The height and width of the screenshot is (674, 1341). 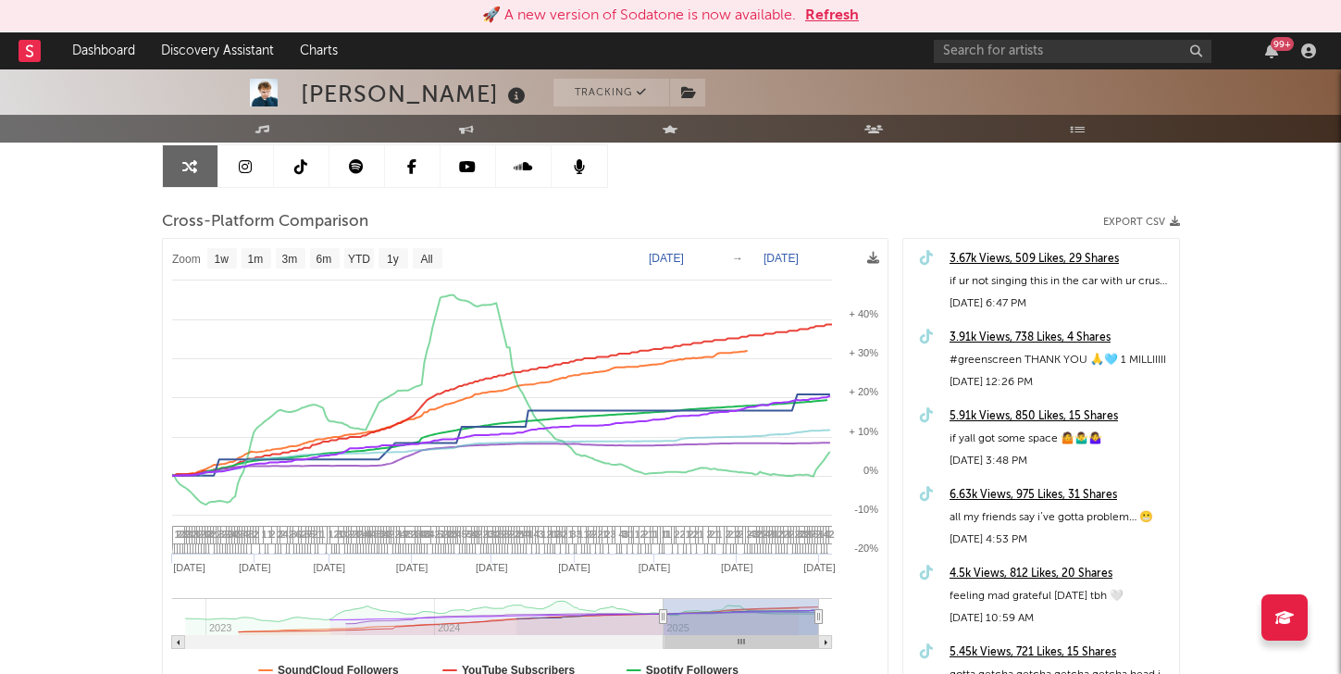 I want to click on div: 3.67k Views, 509 Likes, 29 Shares, so click(x=1060, y=259).